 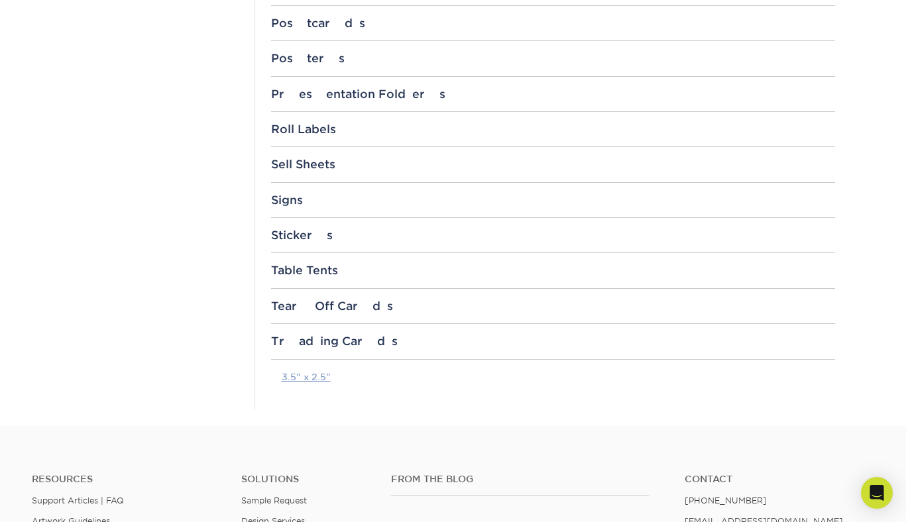 I want to click on div: Stickers, so click(x=553, y=235).